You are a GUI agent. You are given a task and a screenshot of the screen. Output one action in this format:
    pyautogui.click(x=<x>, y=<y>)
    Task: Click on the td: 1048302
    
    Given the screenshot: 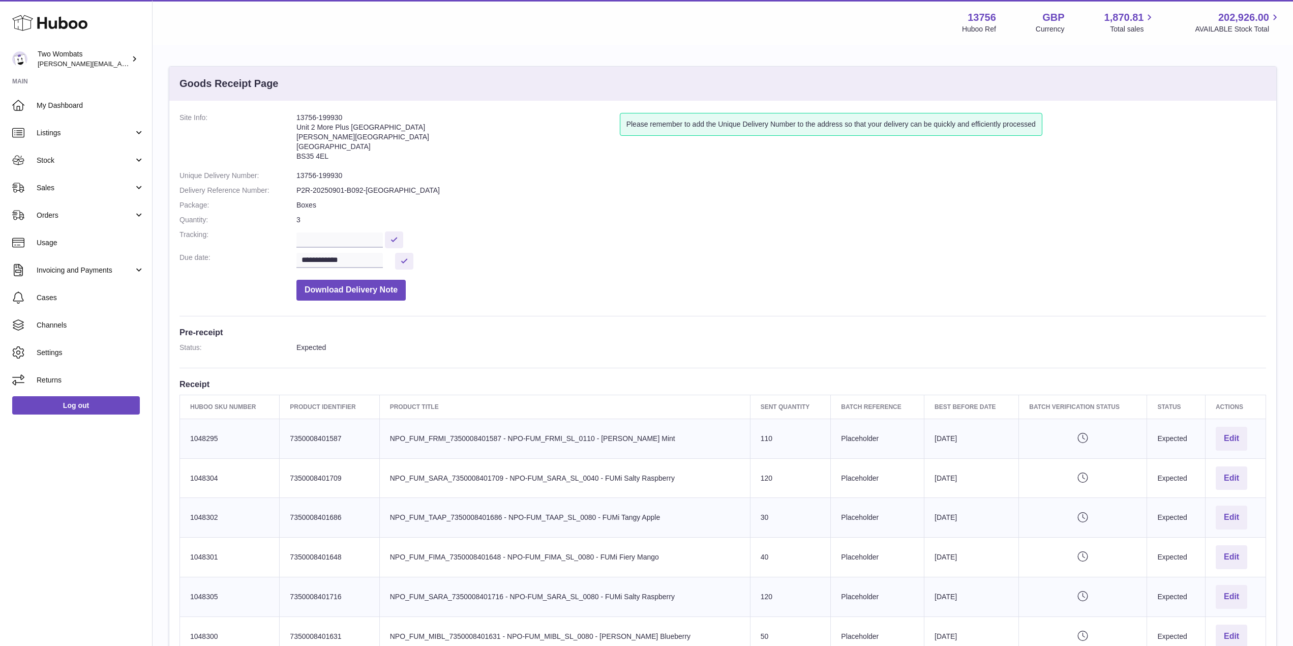 What is the action you would take?
    pyautogui.click(x=230, y=518)
    